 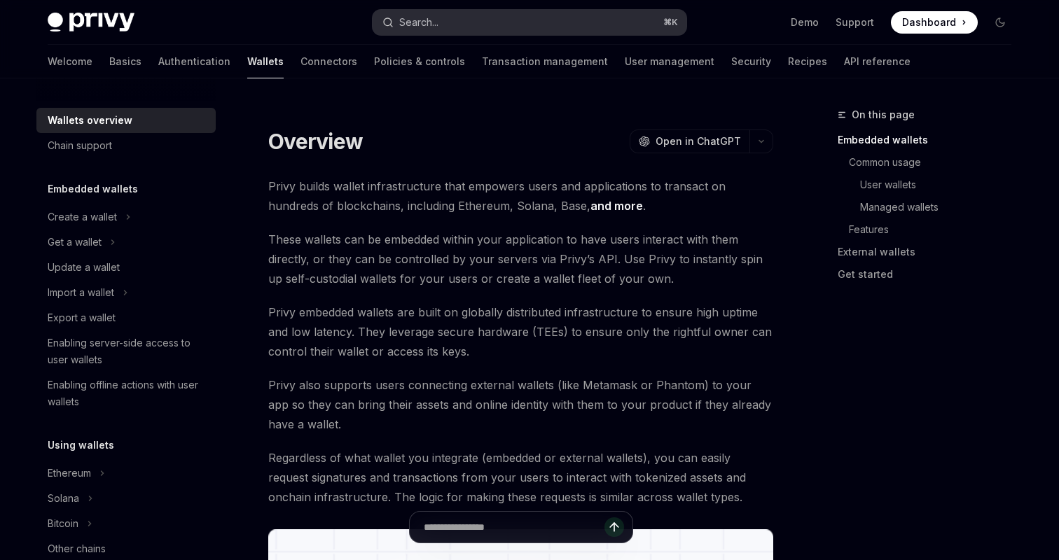 I want to click on a: Embedded wallets, so click(x=930, y=140).